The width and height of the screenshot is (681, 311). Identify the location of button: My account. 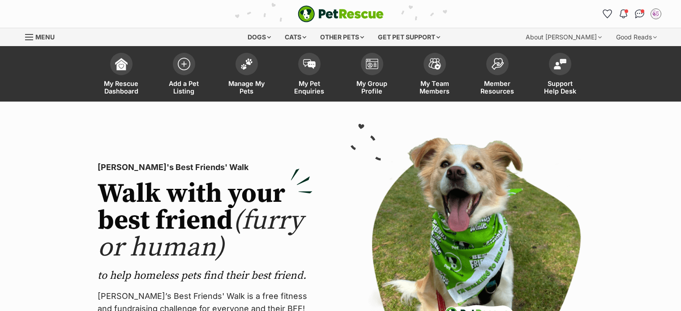
(656, 14).